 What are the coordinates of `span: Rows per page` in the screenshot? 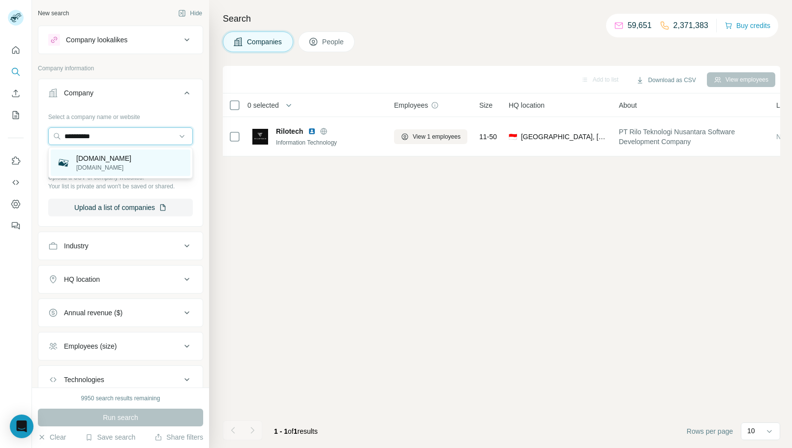 It's located at (710, 431).